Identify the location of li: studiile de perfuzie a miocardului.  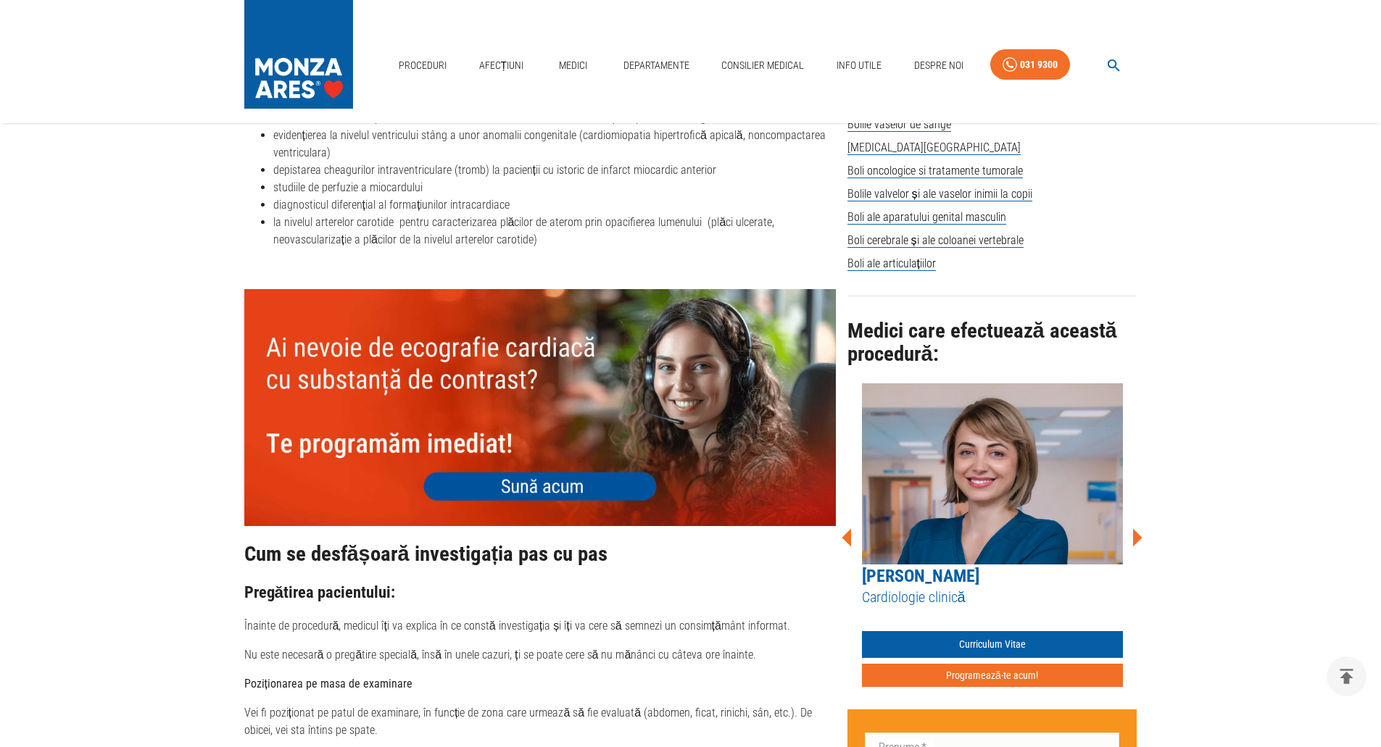
(554, 188).